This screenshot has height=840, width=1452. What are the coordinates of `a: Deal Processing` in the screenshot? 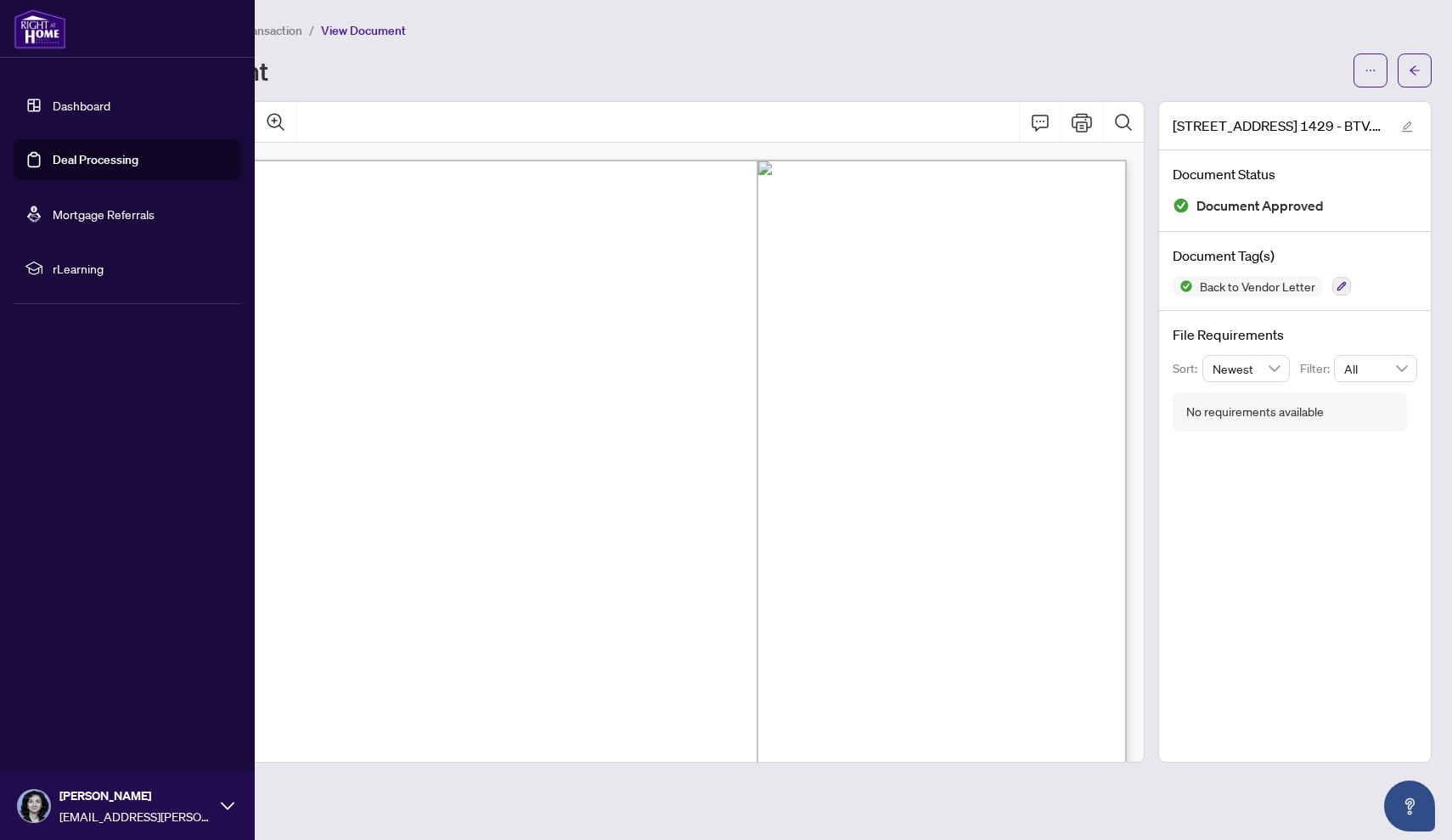 It's located at (95, 160).